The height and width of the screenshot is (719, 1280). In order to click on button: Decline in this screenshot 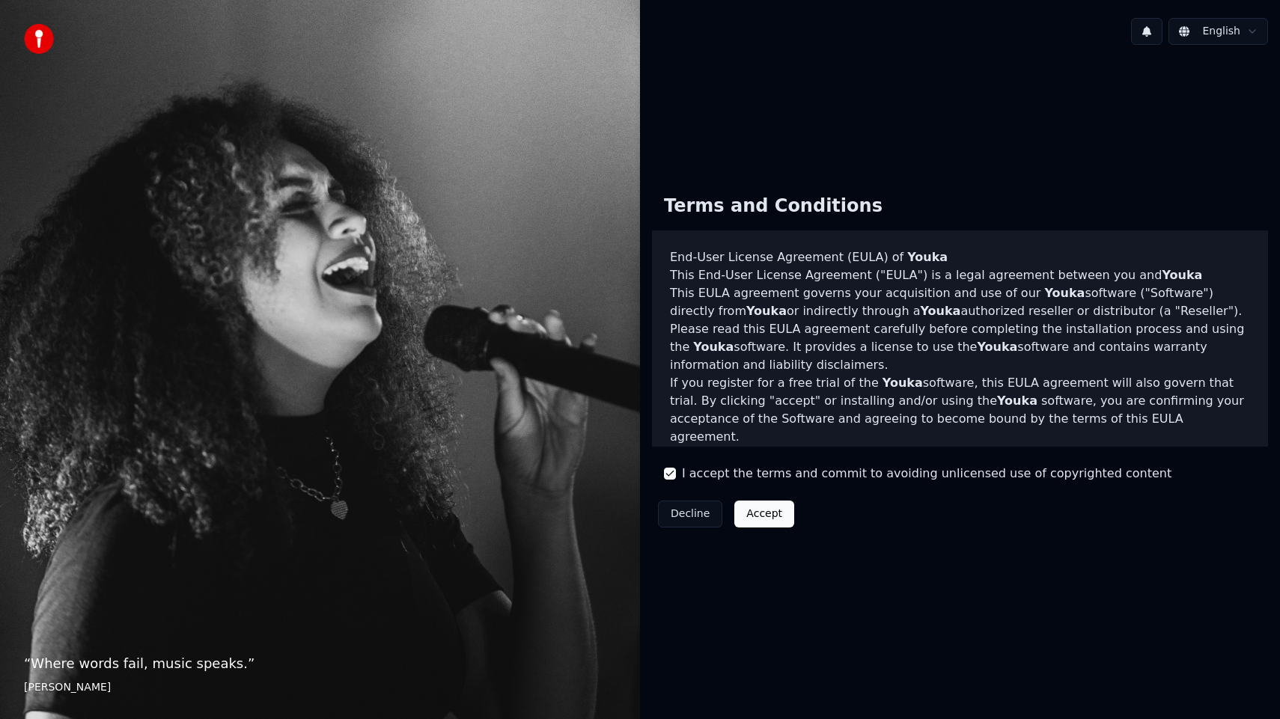, I will do `click(690, 514)`.